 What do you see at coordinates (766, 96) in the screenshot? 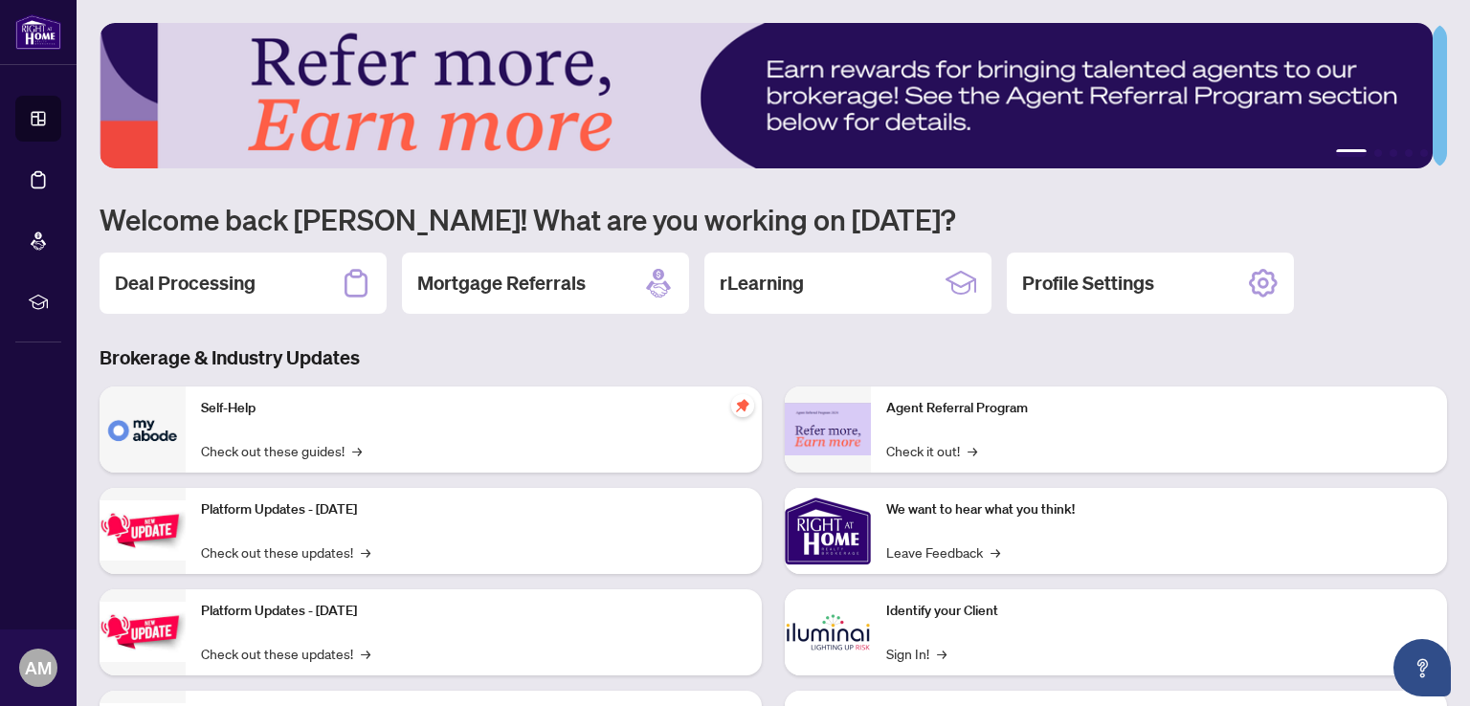
I see `img: Slide 0` at bounding box center [766, 96].